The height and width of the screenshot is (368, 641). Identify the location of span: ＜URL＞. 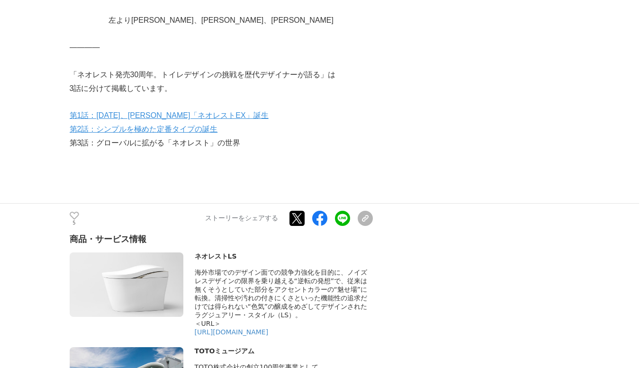
(208, 323).